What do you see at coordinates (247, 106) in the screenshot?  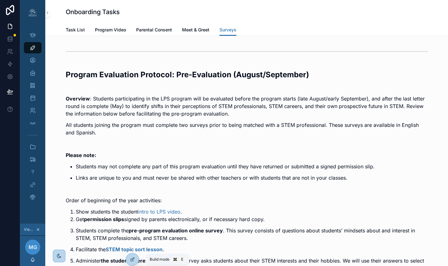 I see `p: : Students participating in the LPS program will be evaluated before the program starts (late Aug...` at bounding box center [247, 106].